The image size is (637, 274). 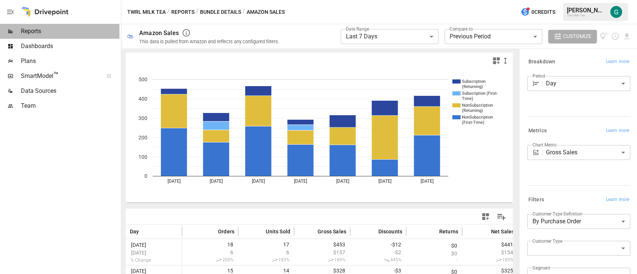 What do you see at coordinates (616, 12) in the screenshot?
I see `button: Gordon Hagedorn` at bounding box center [616, 12].